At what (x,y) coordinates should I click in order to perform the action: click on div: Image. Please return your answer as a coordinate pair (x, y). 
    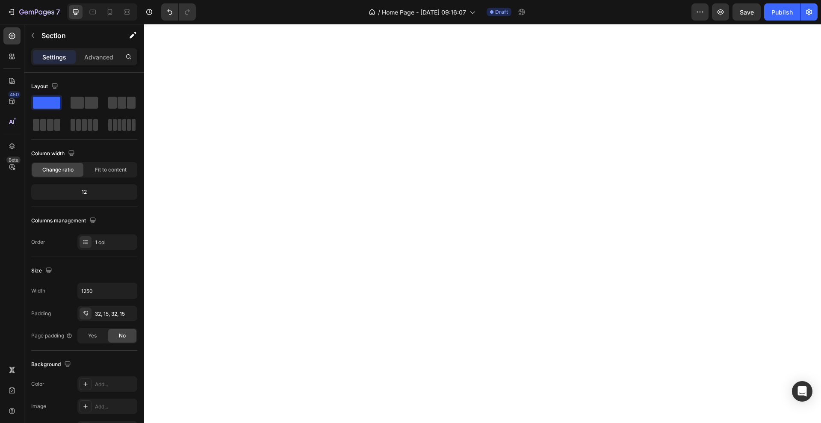
    Looking at the image, I should click on (38, 406).